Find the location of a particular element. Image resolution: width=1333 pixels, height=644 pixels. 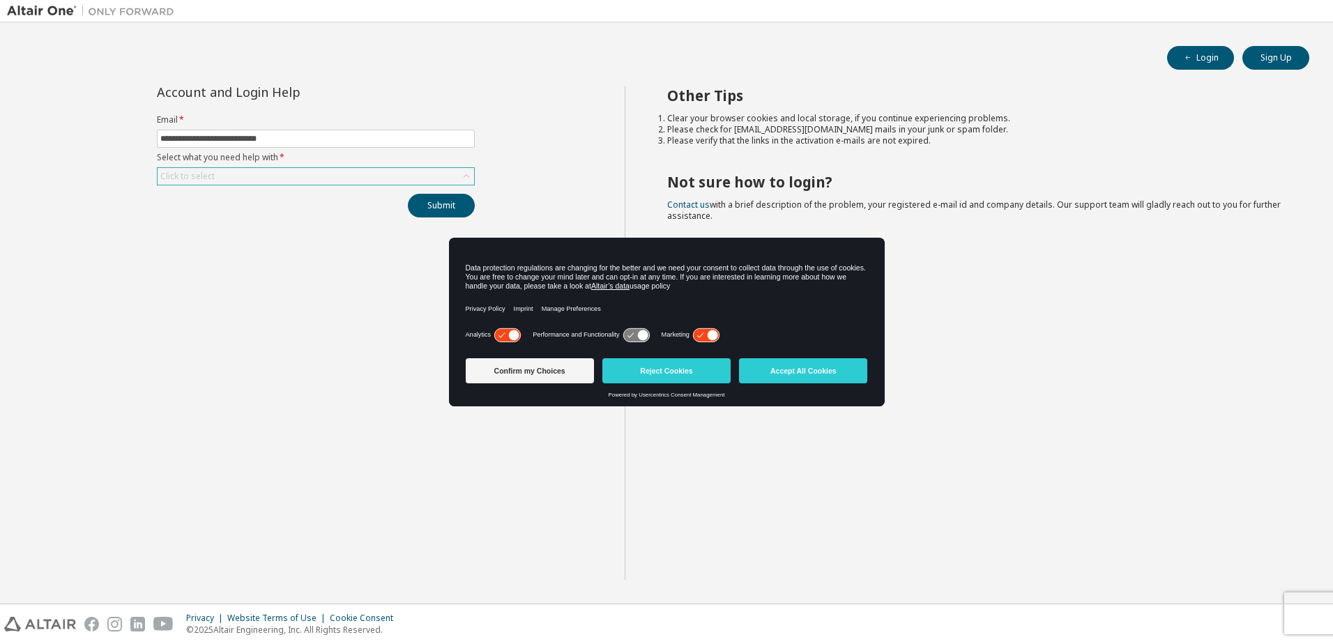

label: Email is located at coordinates (316, 120).